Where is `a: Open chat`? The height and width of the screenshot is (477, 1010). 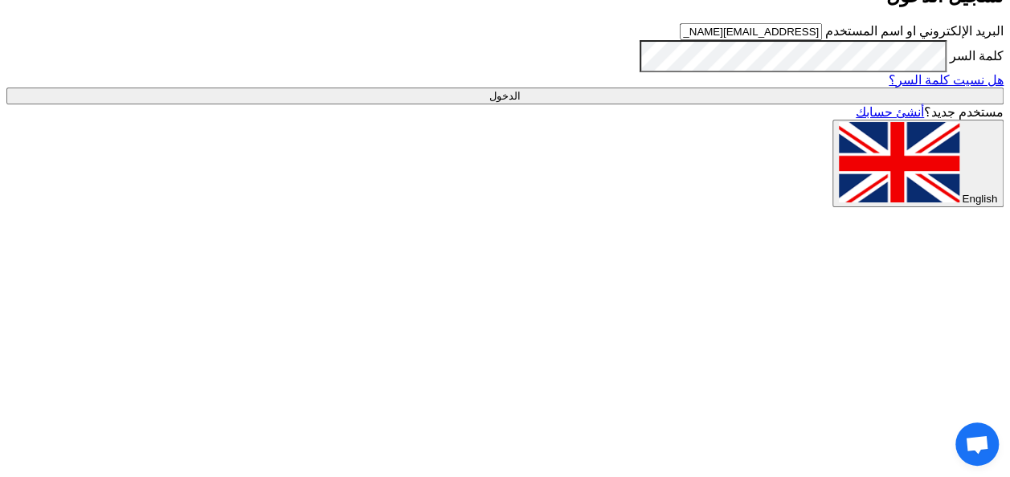 a: Open chat is located at coordinates (977, 444).